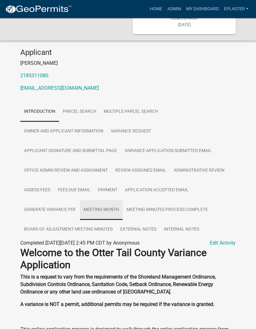  Describe the element at coordinates (113, 259) in the screenshot. I see `strong: Welcome to the Otter Tail County Variance Application` at that location.